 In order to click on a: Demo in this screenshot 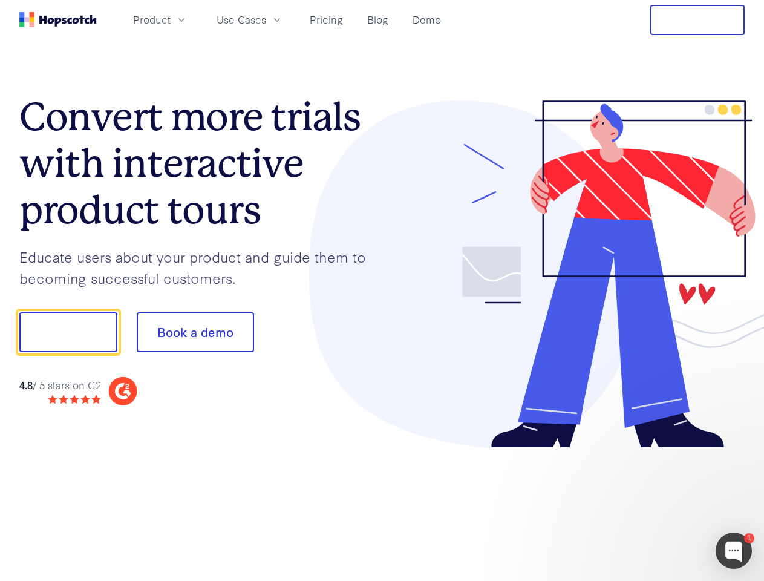, I will do `click(426, 19)`.